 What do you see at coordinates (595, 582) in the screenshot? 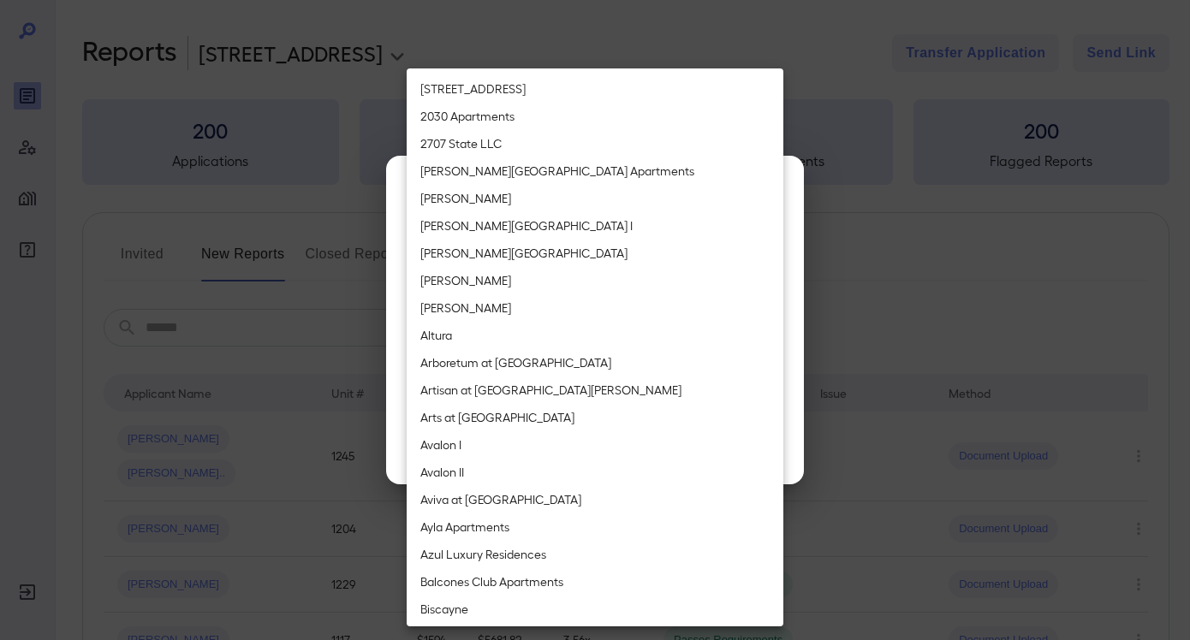
I see `li: Balcones Club Apartments` at bounding box center [595, 582].